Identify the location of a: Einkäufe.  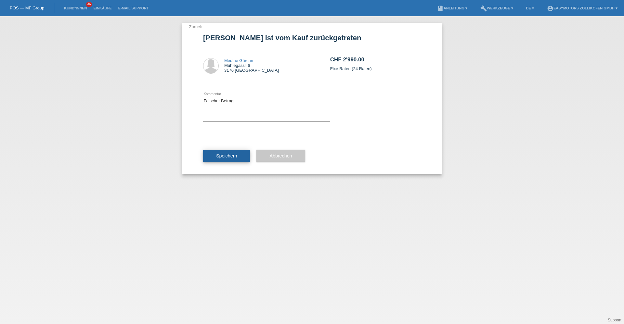
(102, 8).